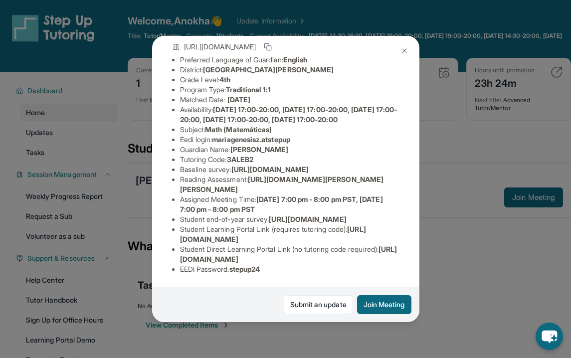 The height and width of the screenshot is (358, 571). What do you see at coordinates (290, 80) in the screenshot?
I see `li: Grade Level:` at bounding box center [290, 80].